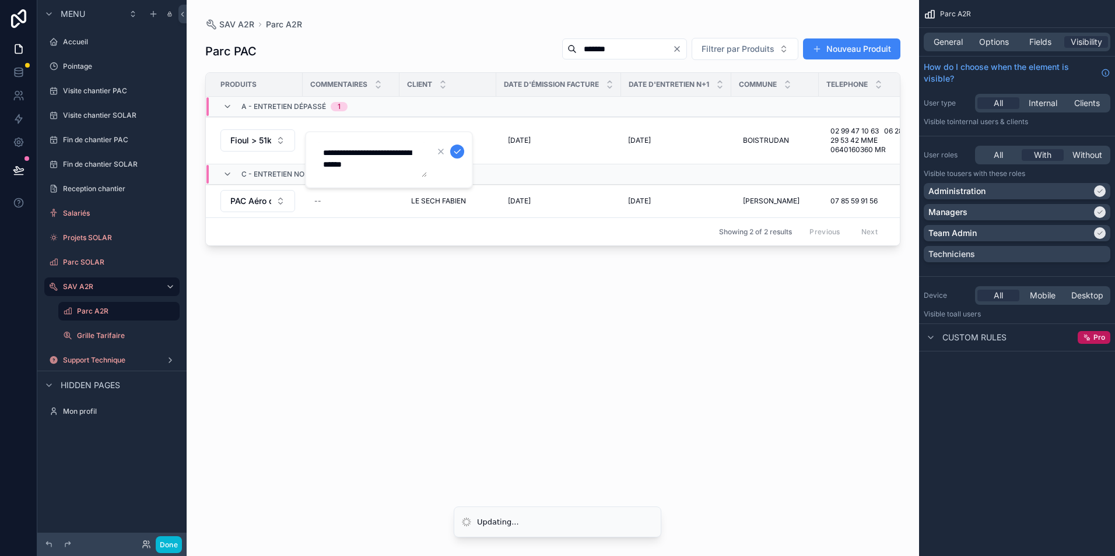  Describe the element at coordinates (112, 164) in the screenshot. I see `a: Fin de chantier SOLAR` at that location.